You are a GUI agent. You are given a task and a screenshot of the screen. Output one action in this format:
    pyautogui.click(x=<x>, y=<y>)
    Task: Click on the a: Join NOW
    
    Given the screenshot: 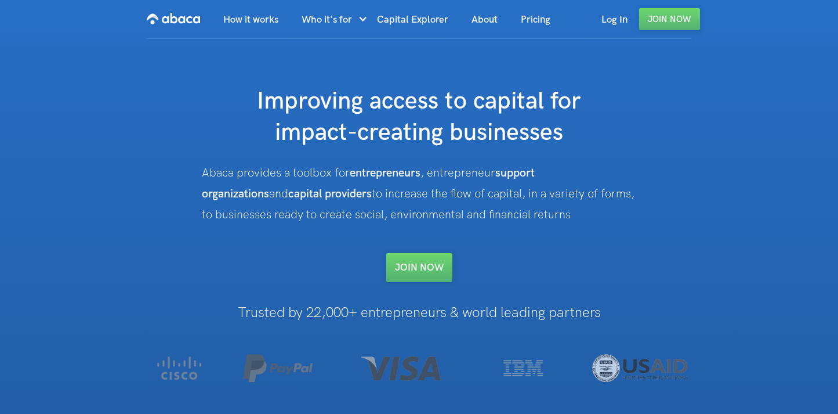 What is the action you would take?
    pyautogui.click(x=420, y=267)
    